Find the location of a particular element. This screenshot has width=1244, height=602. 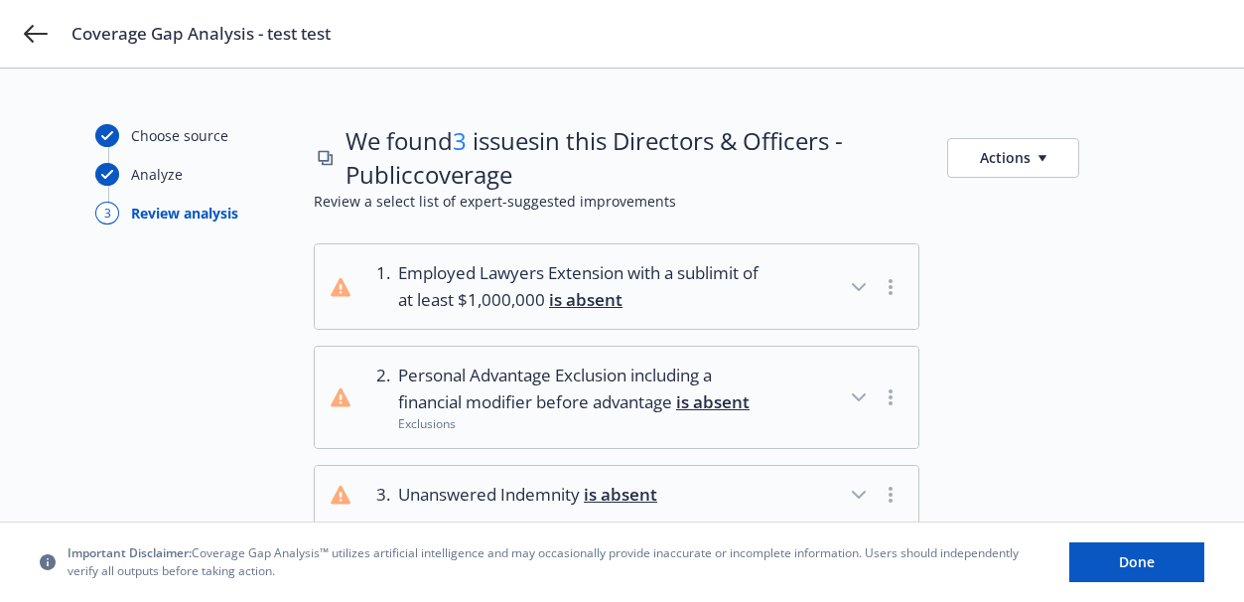

div: Review analysis is located at coordinates (185, 212).